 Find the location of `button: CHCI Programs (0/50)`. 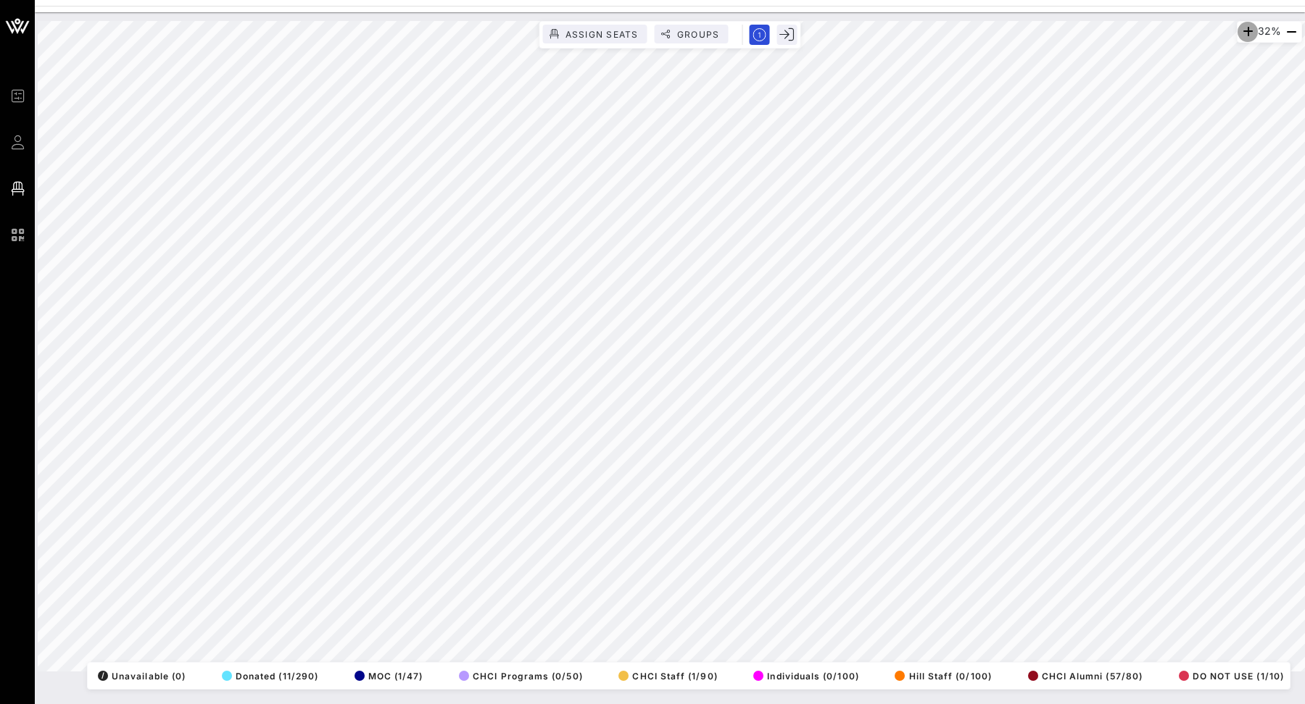

button: CHCI Programs (0/50) is located at coordinates (518, 676).